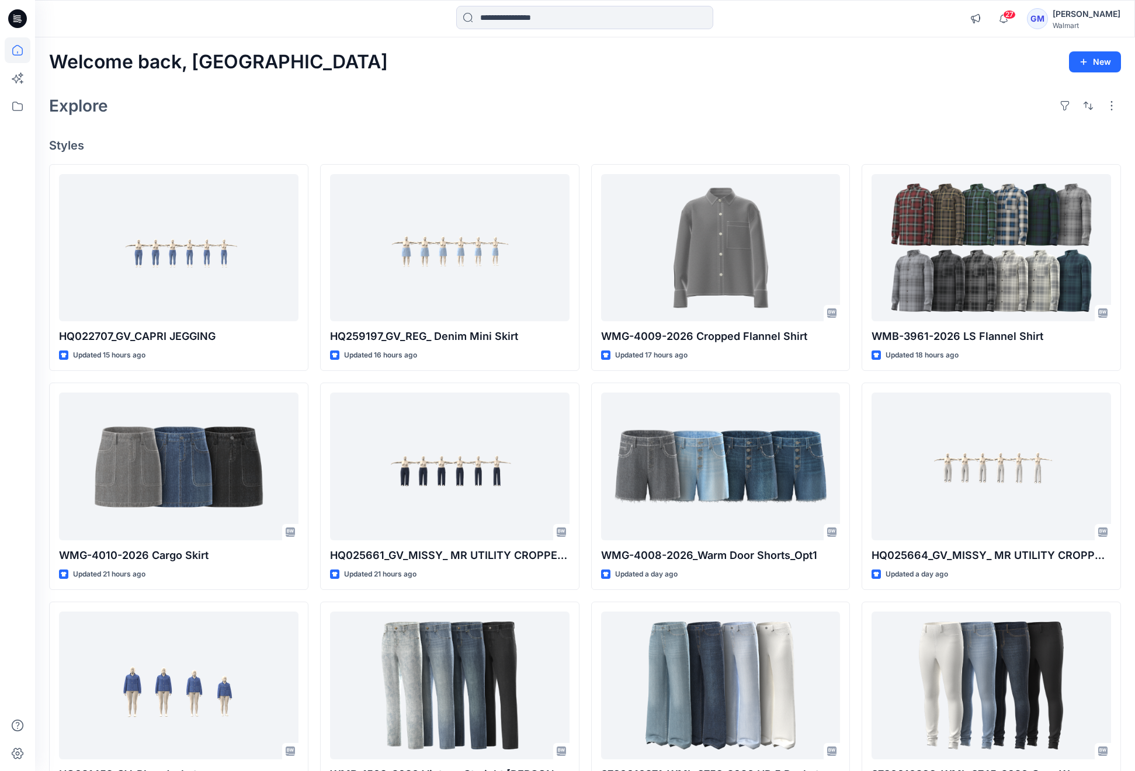 This screenshot has width=1135, height=771. Describe the element at coordinates (1086, 25) in the screenshot. I see `div: Walmart` at that location.